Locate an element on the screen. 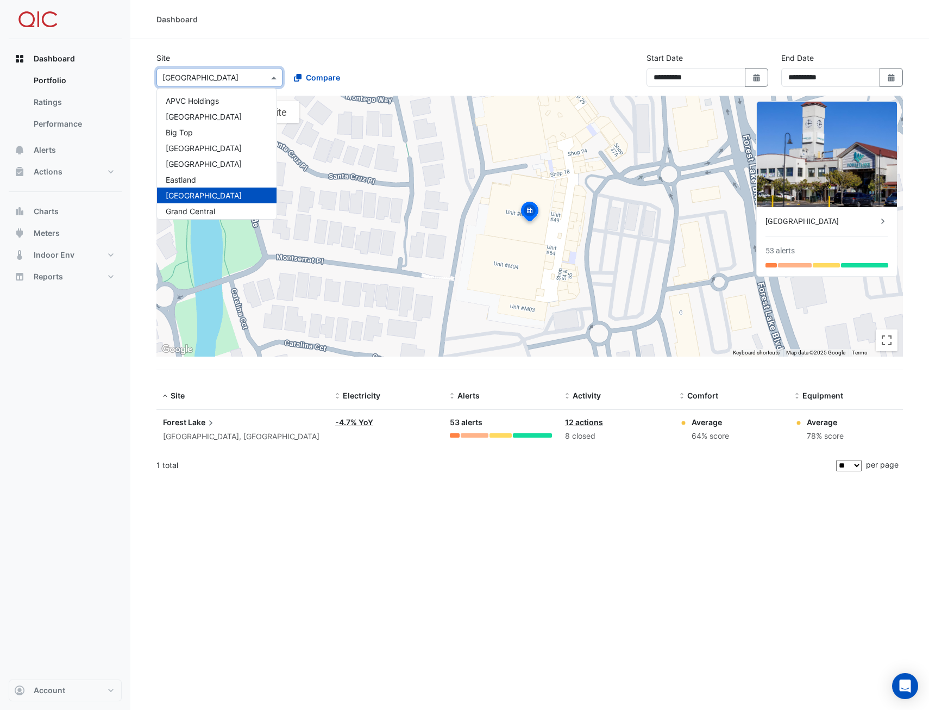  div: 64% score is located at coordinates (710, 436).